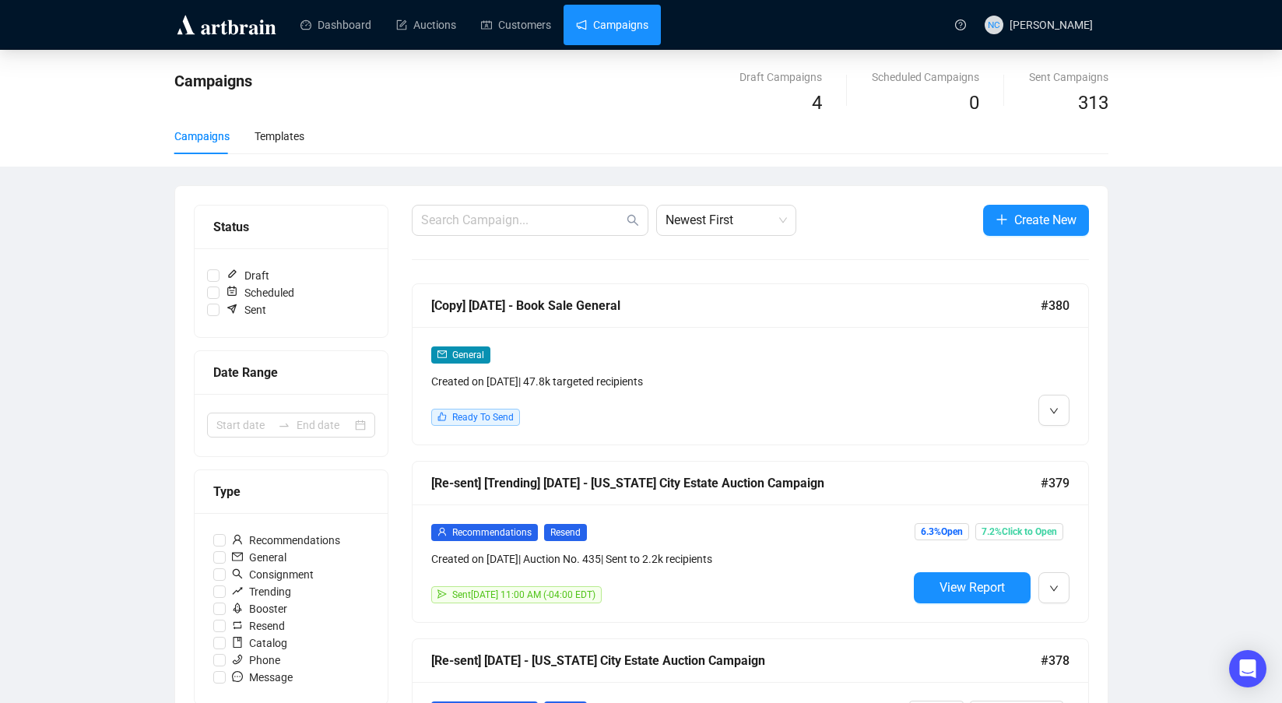  I want to click on span: like, so click(442, 416).